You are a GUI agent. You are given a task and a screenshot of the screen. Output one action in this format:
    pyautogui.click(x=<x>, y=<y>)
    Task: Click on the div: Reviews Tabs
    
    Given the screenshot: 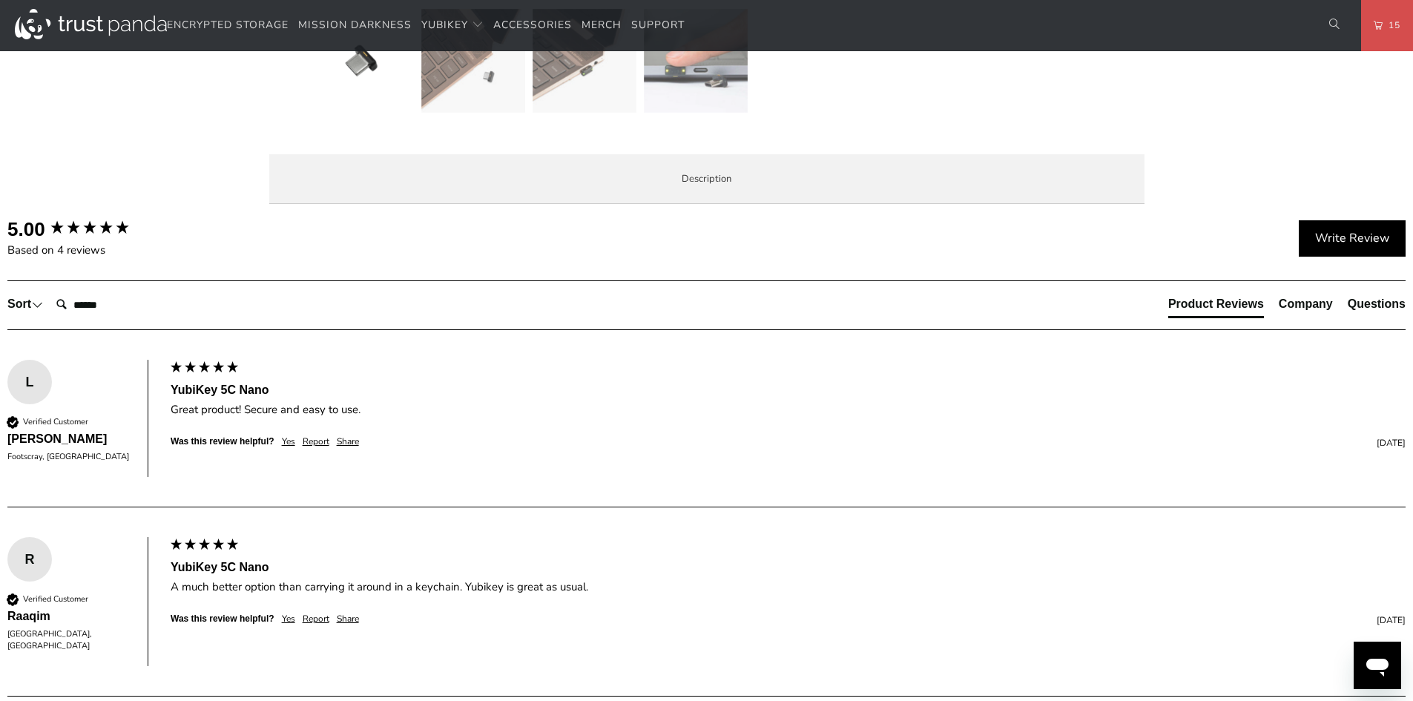 What is the action you would take?
    pyautogui.click(x=1287, y=311)
    